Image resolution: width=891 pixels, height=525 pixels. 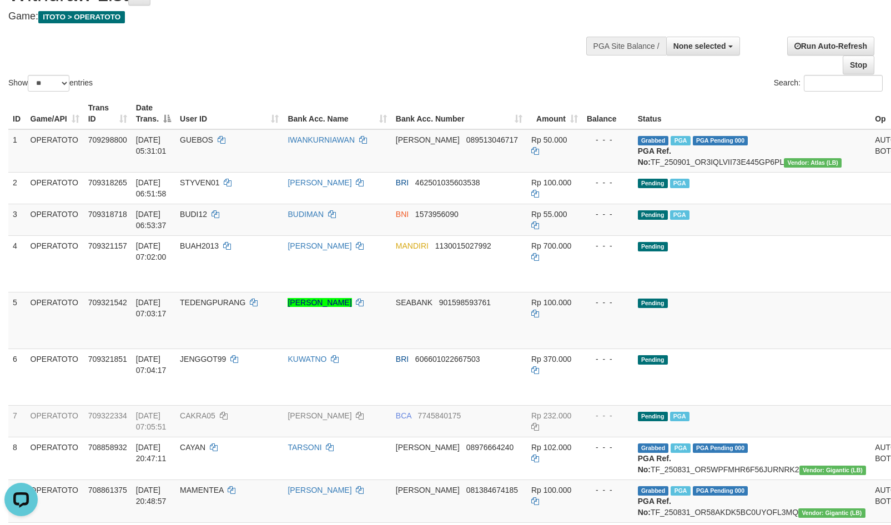 I want to click on span: JENGGOT99, so click(x=203, y=359).